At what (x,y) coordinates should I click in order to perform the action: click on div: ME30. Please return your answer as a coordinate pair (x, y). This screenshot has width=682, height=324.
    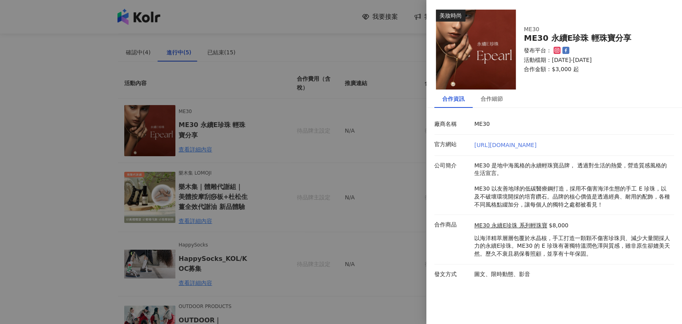
    Looking at the image, I should click on (588, 30).